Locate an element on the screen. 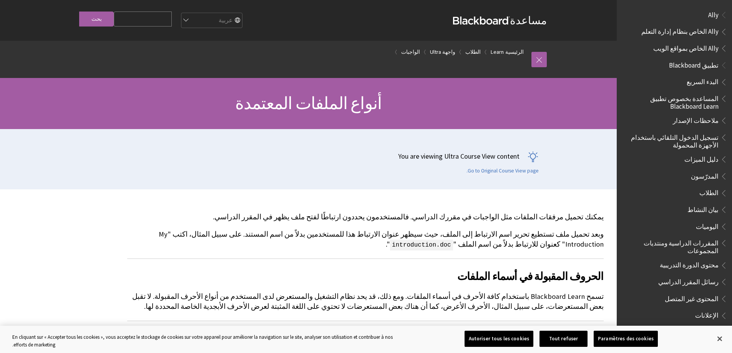 Image resolution: width=732 pixels, height=353 pixels. button: Autoriser tous les cookies is located at coordinates (499, 339).